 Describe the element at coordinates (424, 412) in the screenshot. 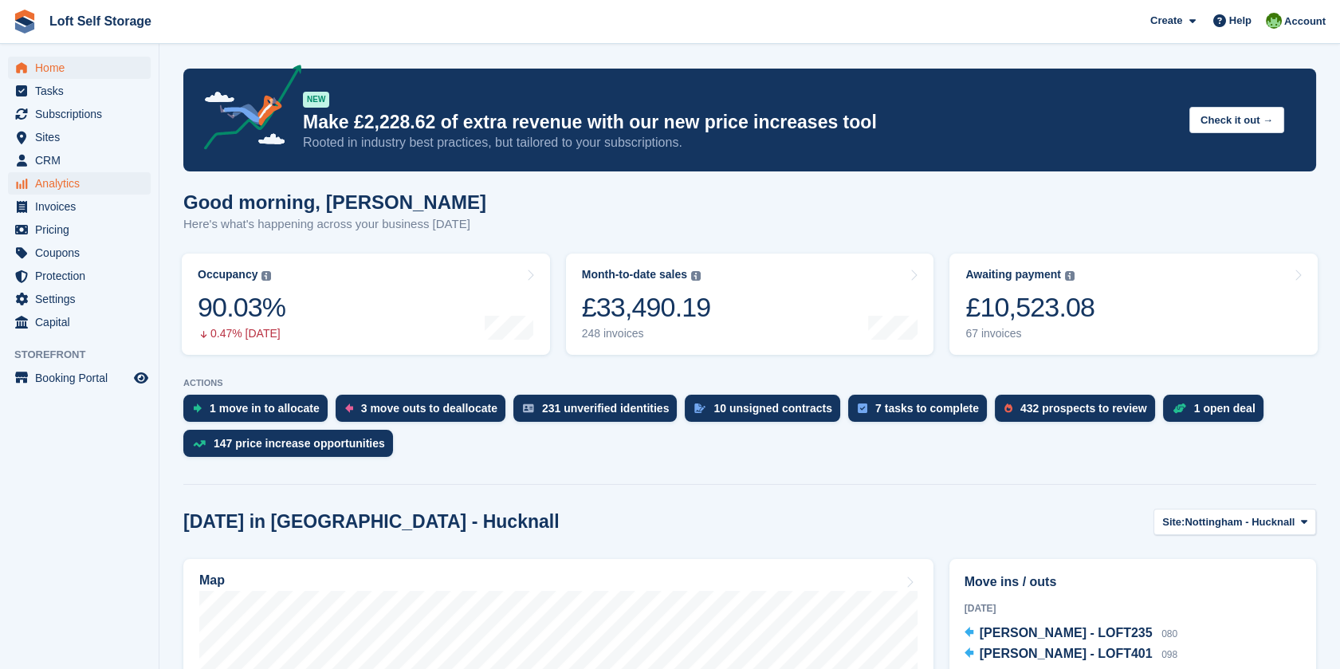

I see `a: 3 move outs to deallocate` at that location.